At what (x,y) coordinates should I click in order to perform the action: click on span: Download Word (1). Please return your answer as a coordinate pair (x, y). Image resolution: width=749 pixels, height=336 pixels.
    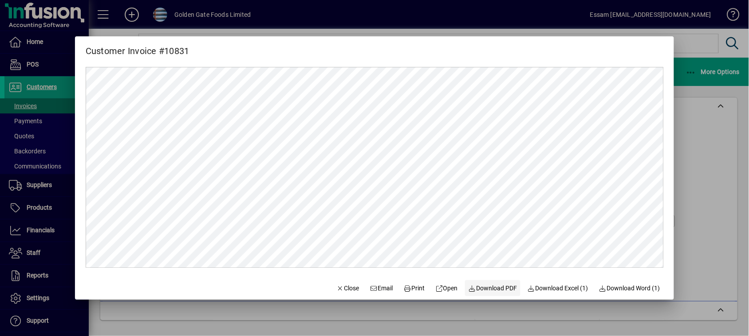
    Looking at the image, I should click on (630, 289).